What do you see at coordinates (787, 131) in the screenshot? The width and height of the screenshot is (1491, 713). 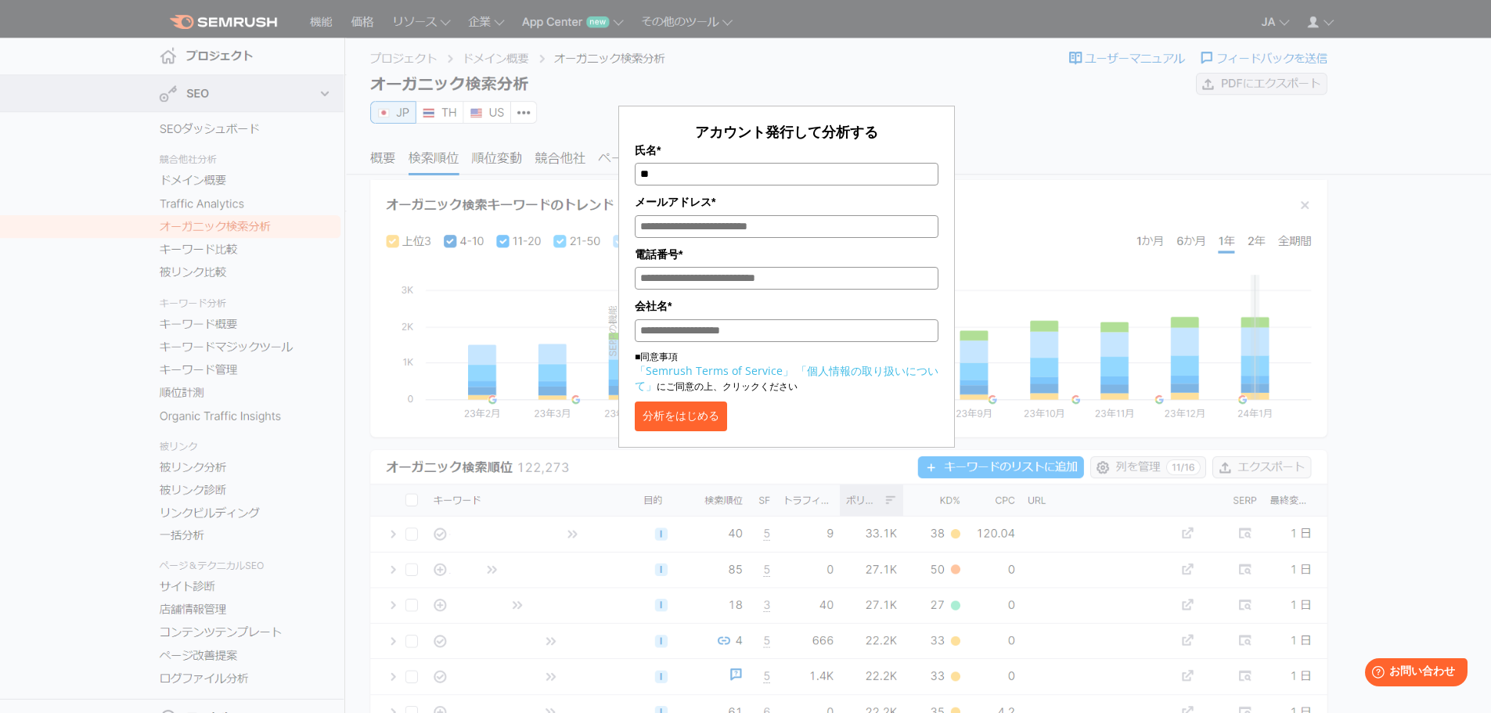 I see `span: アカウント発行して分析する` at bounding box center [787, 131].